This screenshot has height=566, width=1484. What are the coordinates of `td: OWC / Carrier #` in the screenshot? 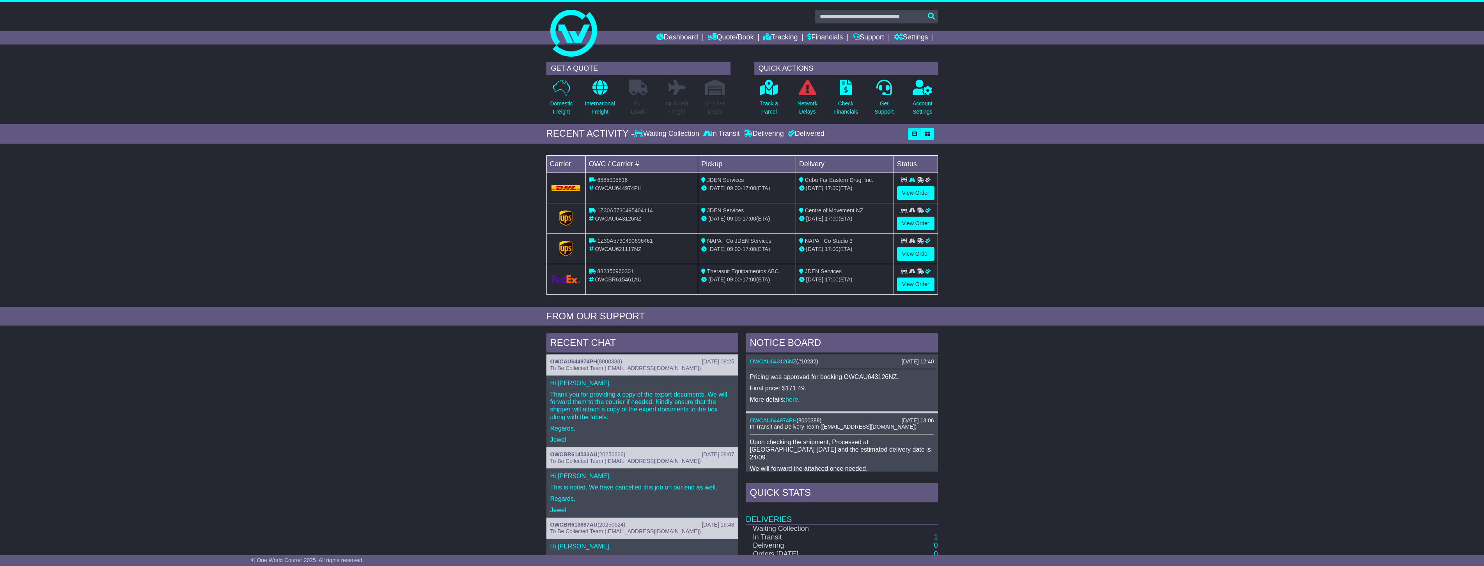 It's located at (642, 164).